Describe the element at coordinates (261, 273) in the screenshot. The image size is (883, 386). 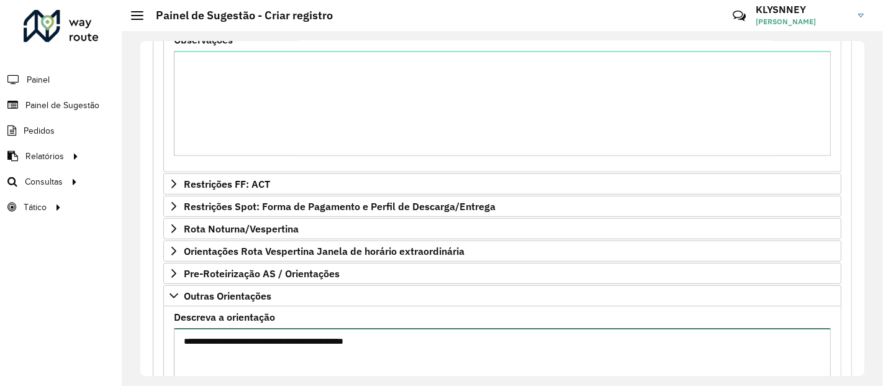
I see `span: Pre-Roteirização AS / Orientações` at that location.